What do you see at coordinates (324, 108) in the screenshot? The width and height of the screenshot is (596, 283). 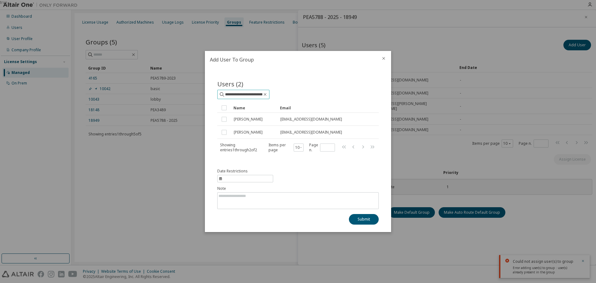 I see `div: Email` at bounding box center [324, 108].